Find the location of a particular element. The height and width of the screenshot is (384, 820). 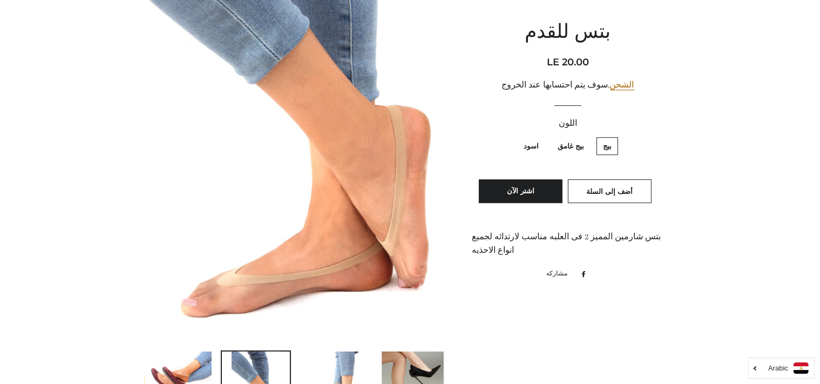

label: اسود is located at coordinates (532, 146).